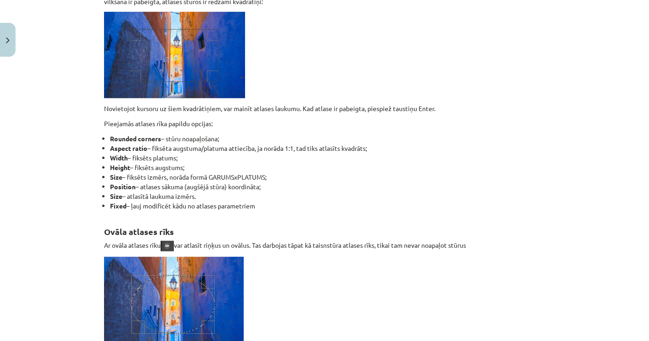 This screenshot has height=341, width=649. Describe the element at coordinates (327, 196) in the screenshot. I see `li: – atlasītā laukuma izmērs.` at that location.